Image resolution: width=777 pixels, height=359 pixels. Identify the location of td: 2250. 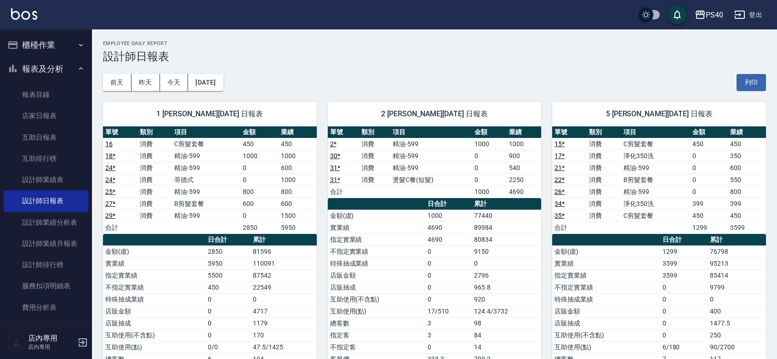
(523, 180).